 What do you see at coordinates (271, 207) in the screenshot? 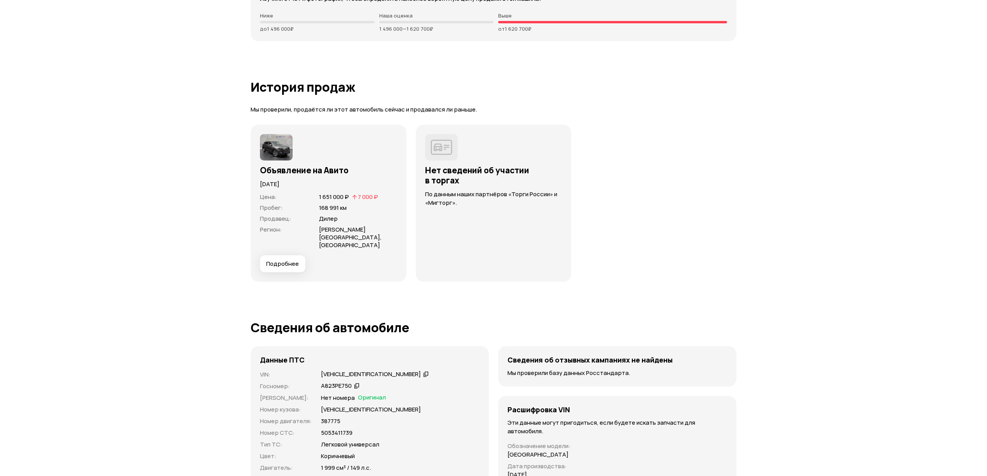
I see `span: Пробег :` at bounding box center [271, 207].